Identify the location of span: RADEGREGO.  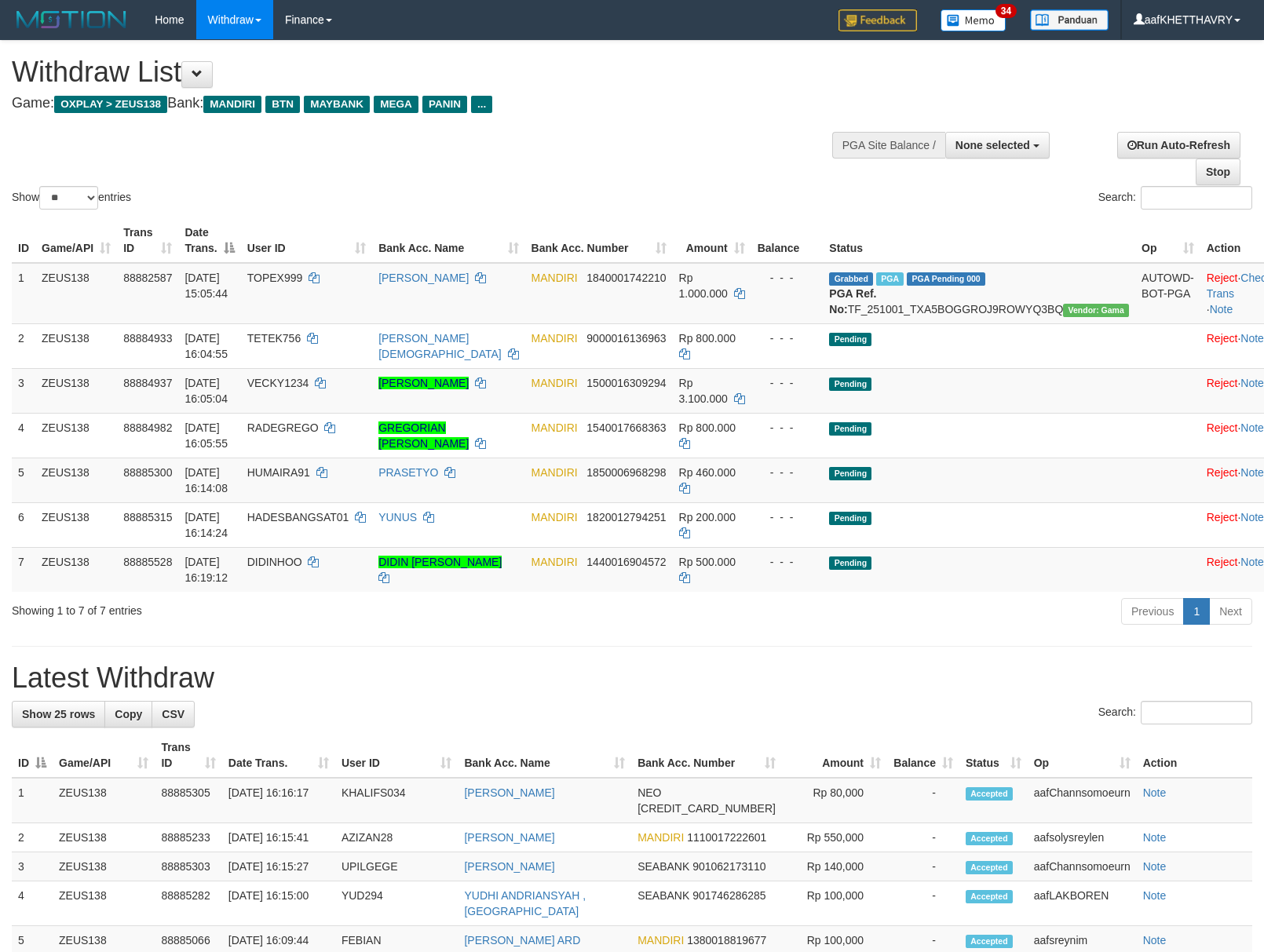
(282, 427).